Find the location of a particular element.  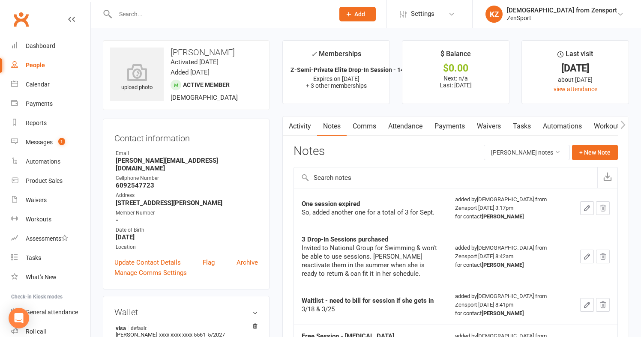

a: view attendance is located at coordinates (575, 89).